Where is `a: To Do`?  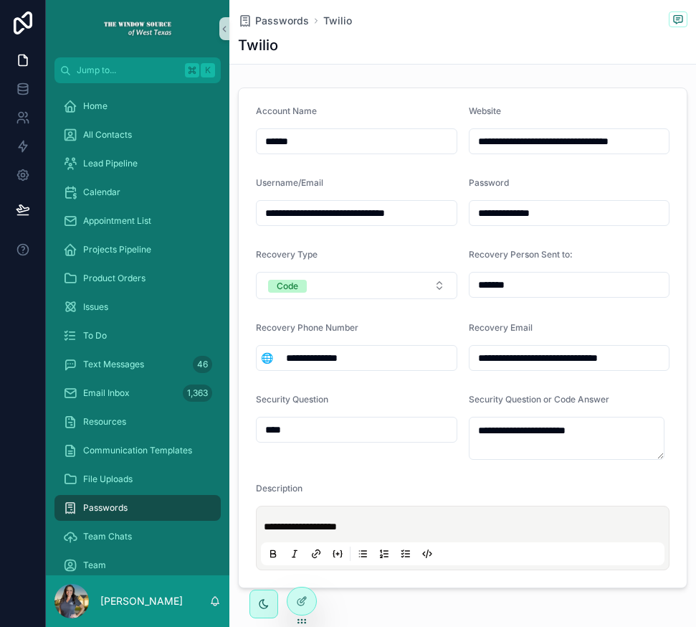
a: To Do is located at coordinates (138, 336).